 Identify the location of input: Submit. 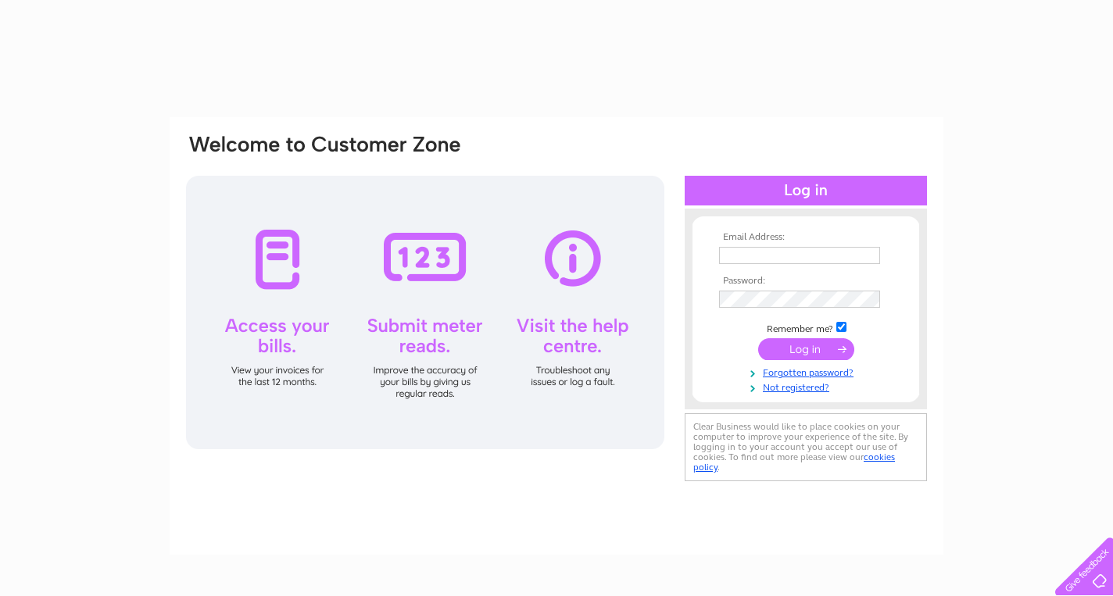
(806, 349).